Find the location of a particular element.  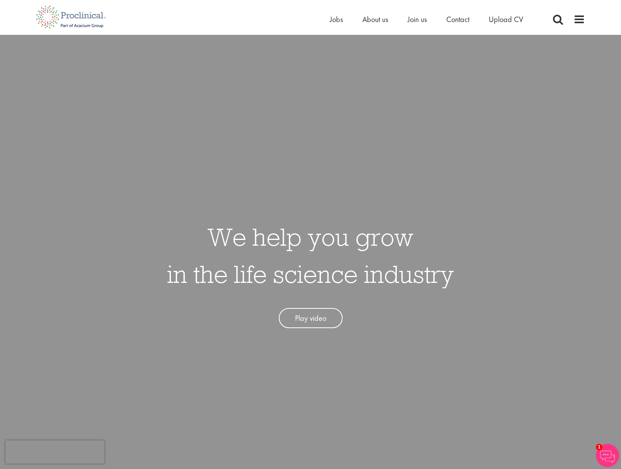

img: Chatbot is located at coordinates (607, 455).